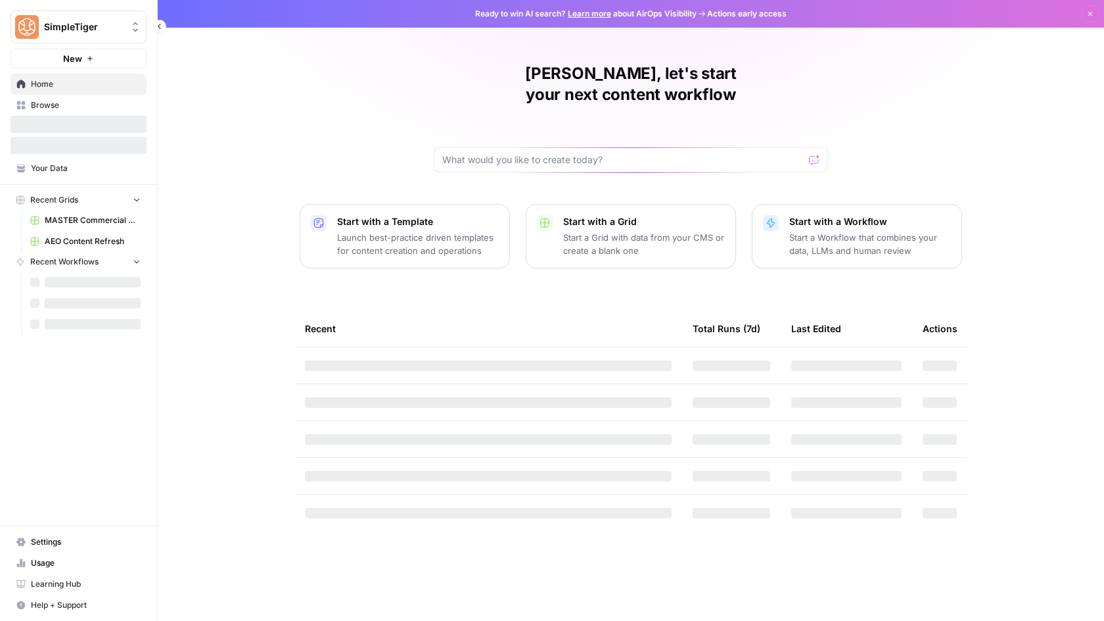  I want to click on a: Usage, so click(78, 563).